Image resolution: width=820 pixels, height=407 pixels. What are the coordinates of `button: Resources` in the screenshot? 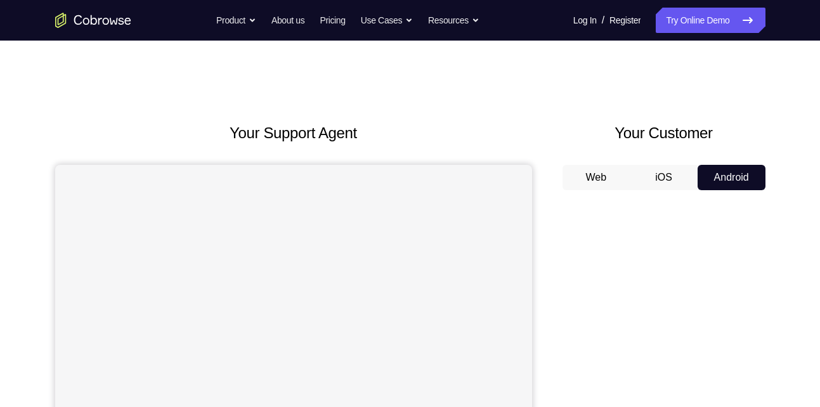 It's located at (454, 20).